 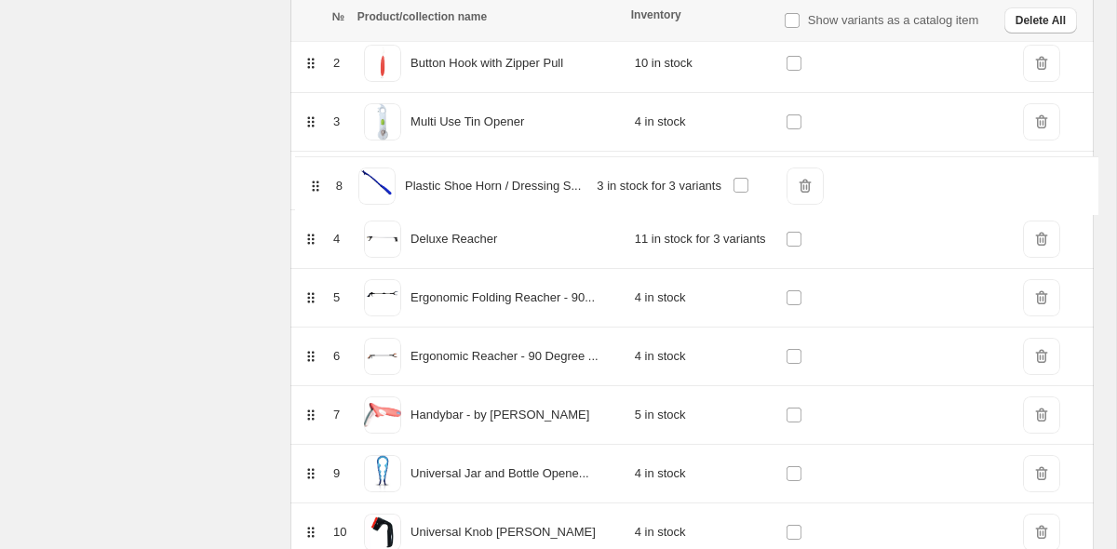 What do you see at coordinates (705, 415) in the screenshot?
I see `td: 5 in stock` at bounding box center [705, 415].